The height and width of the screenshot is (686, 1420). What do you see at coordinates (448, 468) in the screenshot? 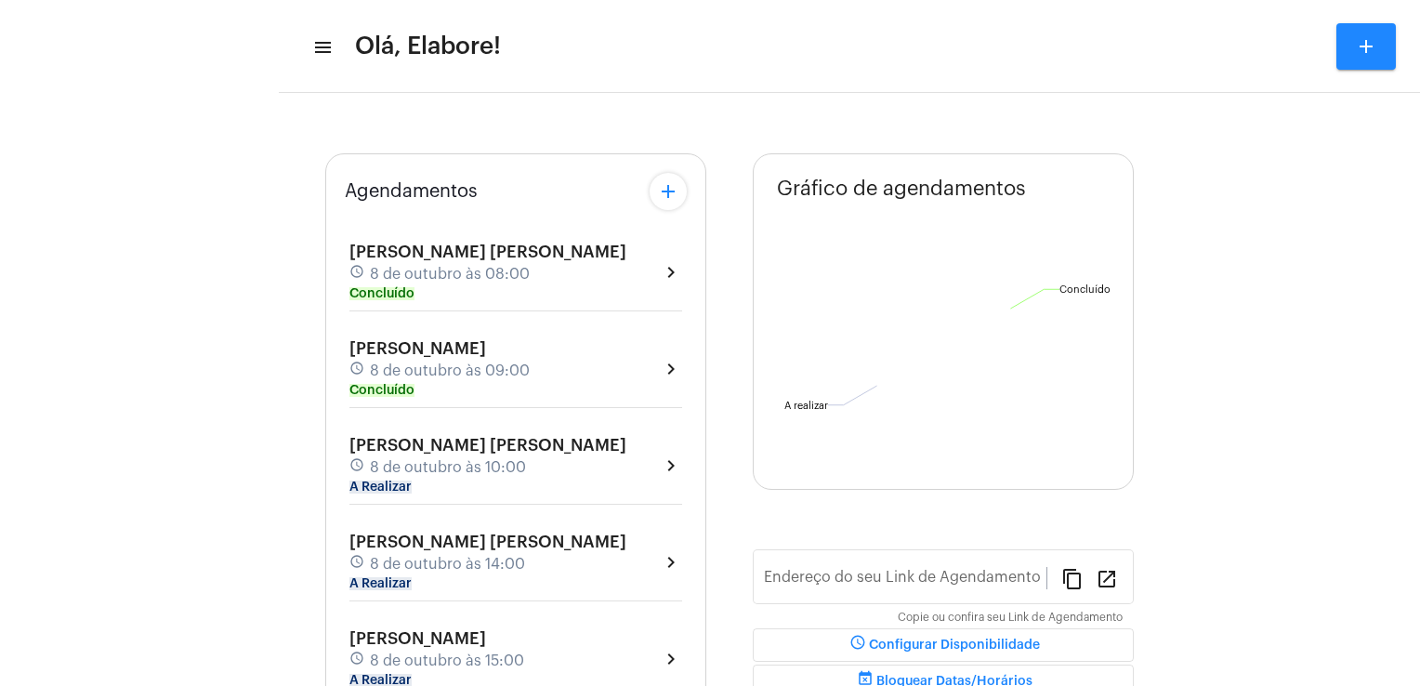
I see `span: 8 de outubro às 10:00` at bounding box center [448, 468].